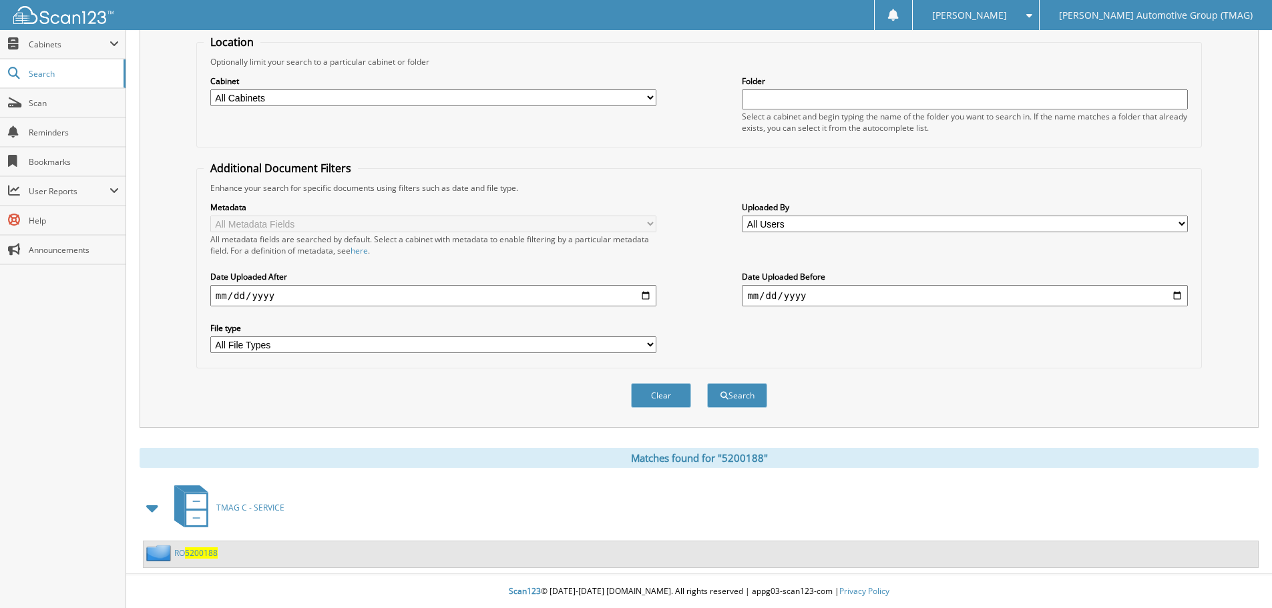  Describe the element at coordinates (433, 296) in the screenshot. I see `input: start` at that location.